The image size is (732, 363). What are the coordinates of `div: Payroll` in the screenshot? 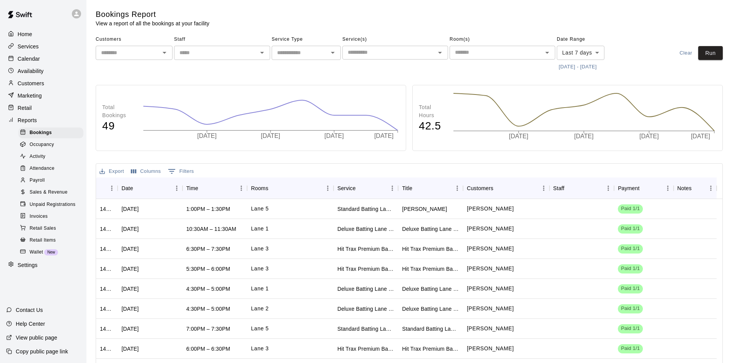 It's located at (51, 181).